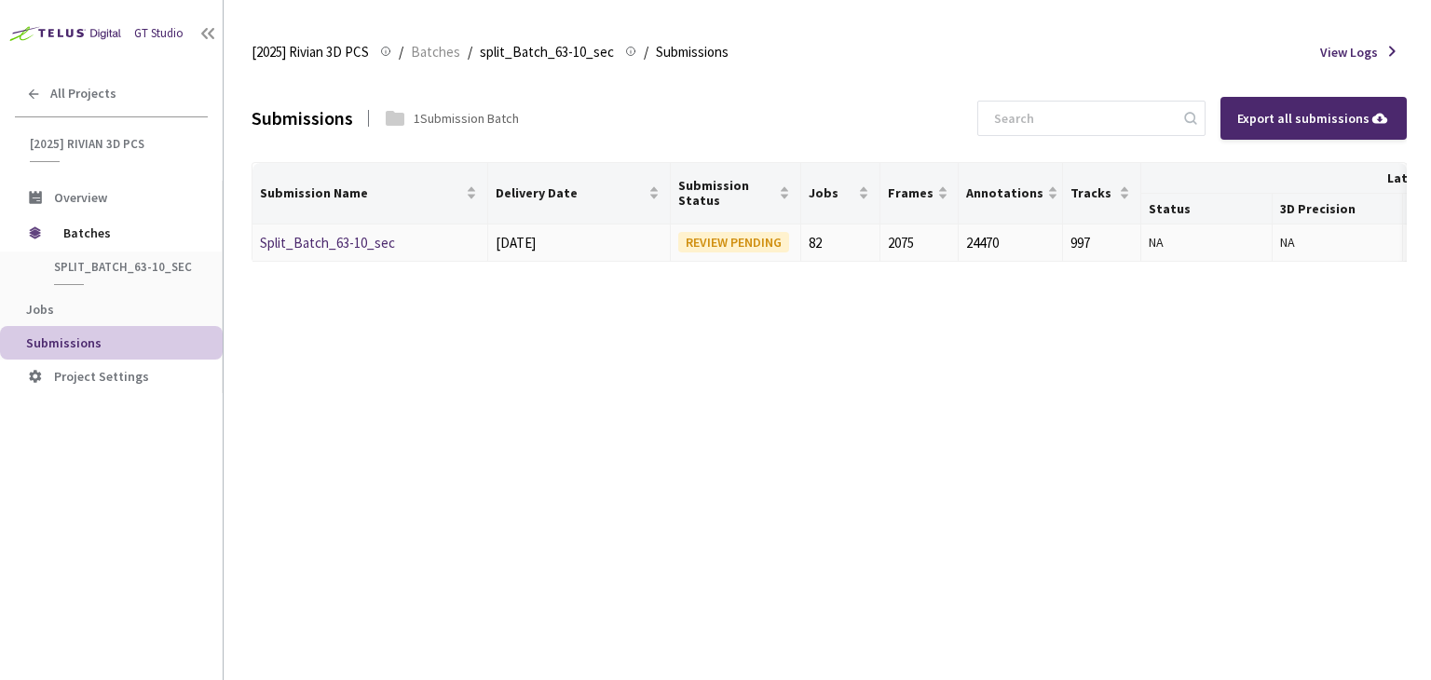 The height and width of the screenshot is (680, 1431). What do you see at coordinates (570, 193) in the screenshot?
I see `span: Delivery Date` at bounding box center [570, 193].